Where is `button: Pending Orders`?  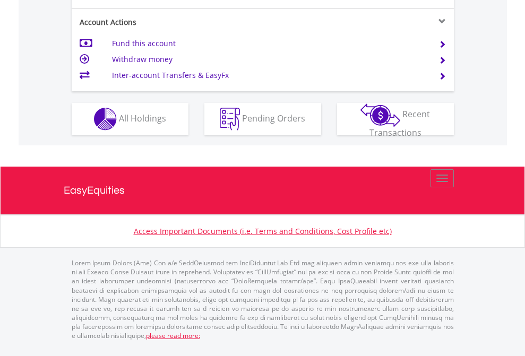 button: Pending Orders is located at coordinates (263, 119).